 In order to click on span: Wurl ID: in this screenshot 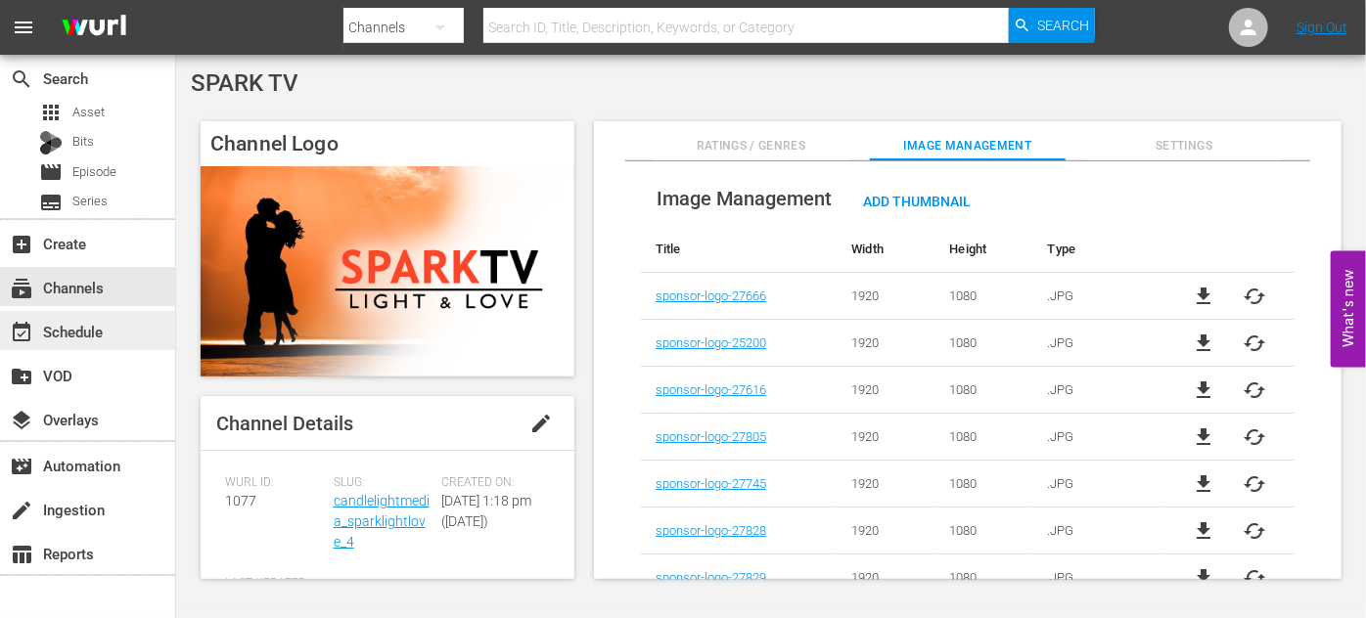, I will do `click(274, 483)`.